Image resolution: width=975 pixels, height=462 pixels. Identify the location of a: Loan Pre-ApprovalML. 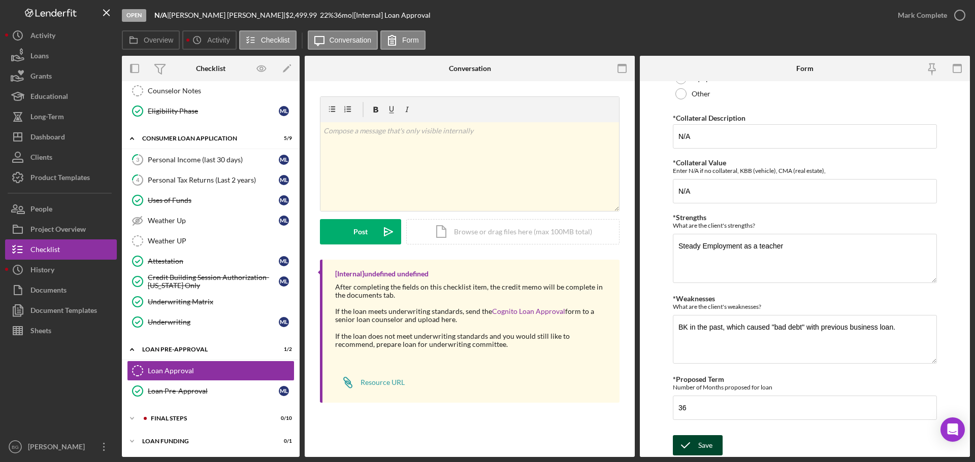
(211, 391).